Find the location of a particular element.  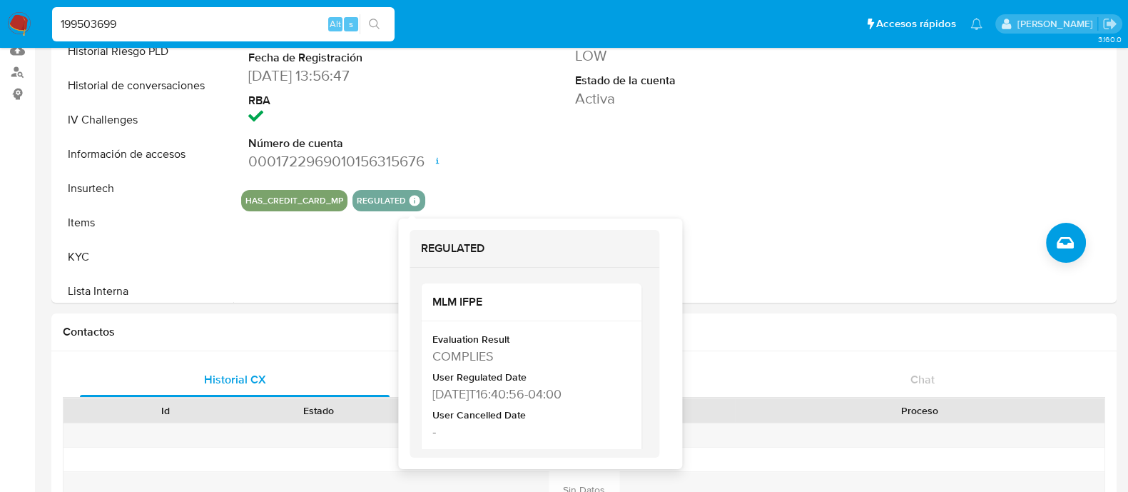

a: Salir is located at coordinates (1110, 24).